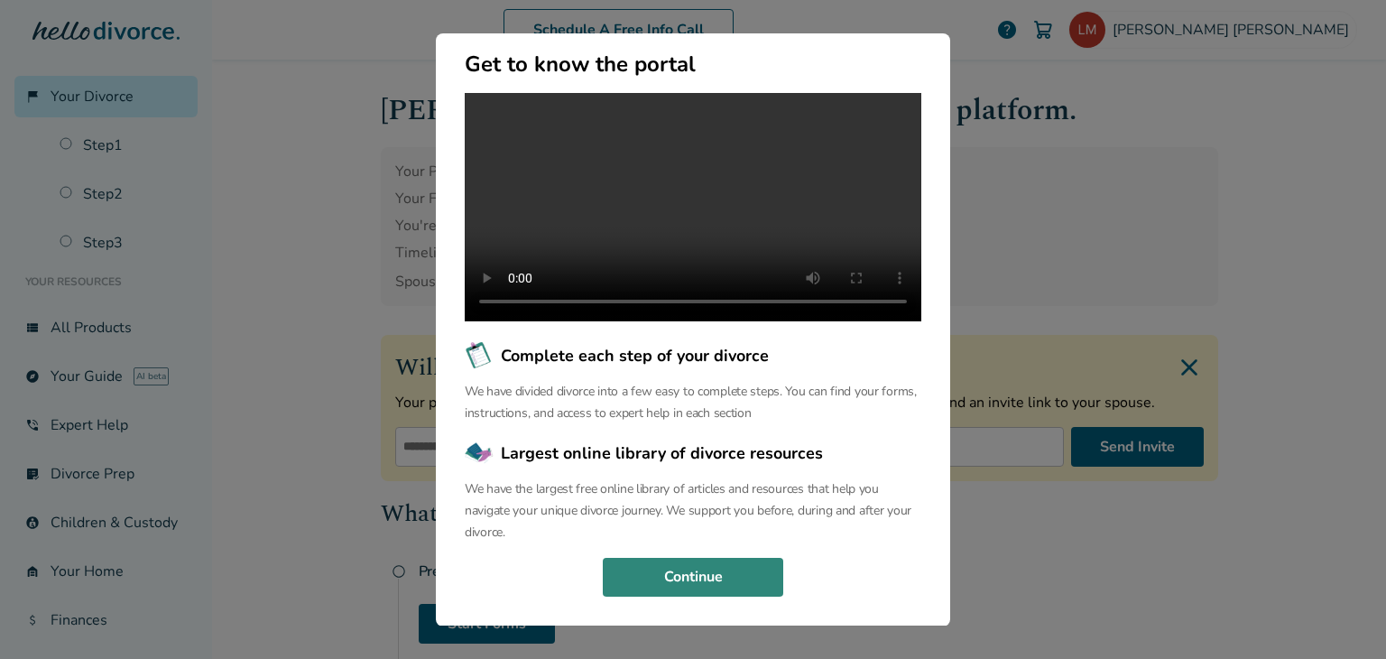 Image resolution: width=1386 pixels, height=659 pixels. What do you see at coordinates (693, 402) in the screenshot?
I see `p: We have divided divorce into a few easy to complete steps. You can find your forms, instructions,...` at bounding box center [693, 402].